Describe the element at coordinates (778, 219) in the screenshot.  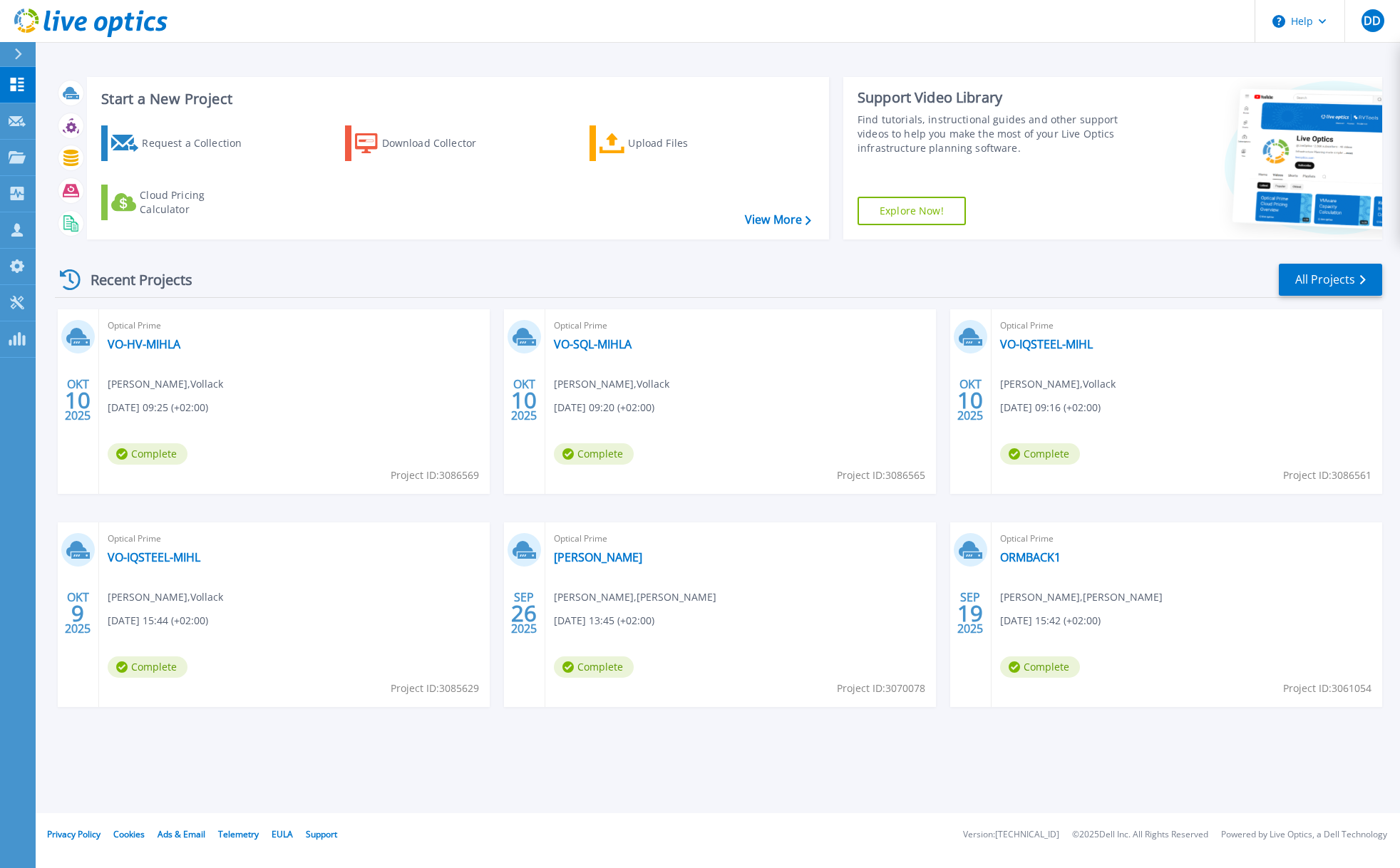
I see `a: View More` at that location.